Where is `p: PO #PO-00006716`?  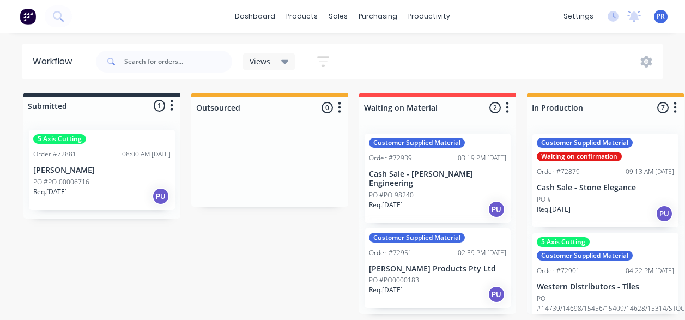 p: PO #PO-00006716 is located at coordinates (61, 182).